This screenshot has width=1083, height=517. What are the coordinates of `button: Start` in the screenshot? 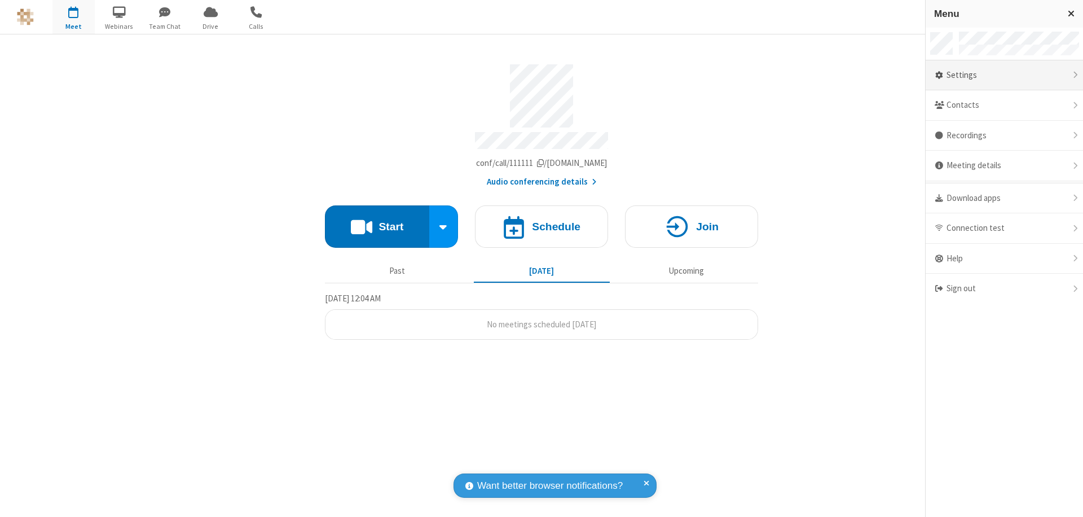 It's located at (377, 226).